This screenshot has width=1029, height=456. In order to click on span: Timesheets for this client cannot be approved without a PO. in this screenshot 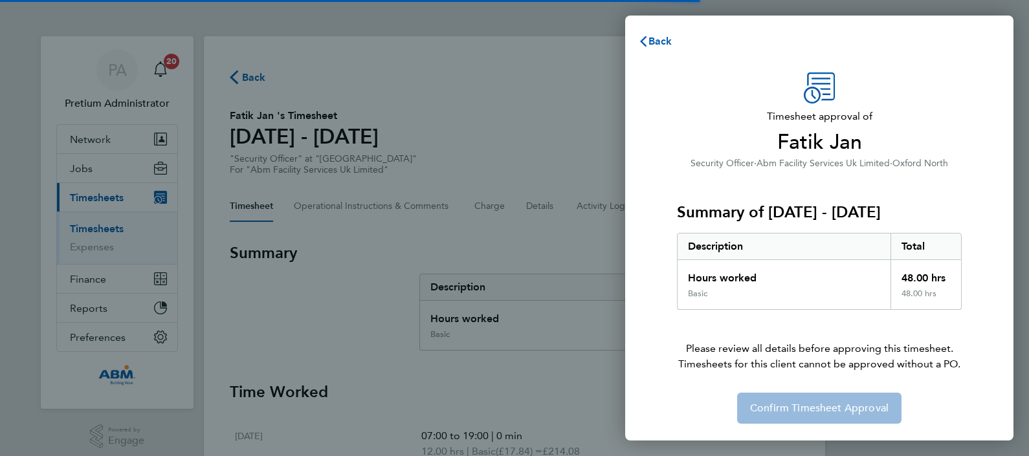, I will do `click(819, 364)`.